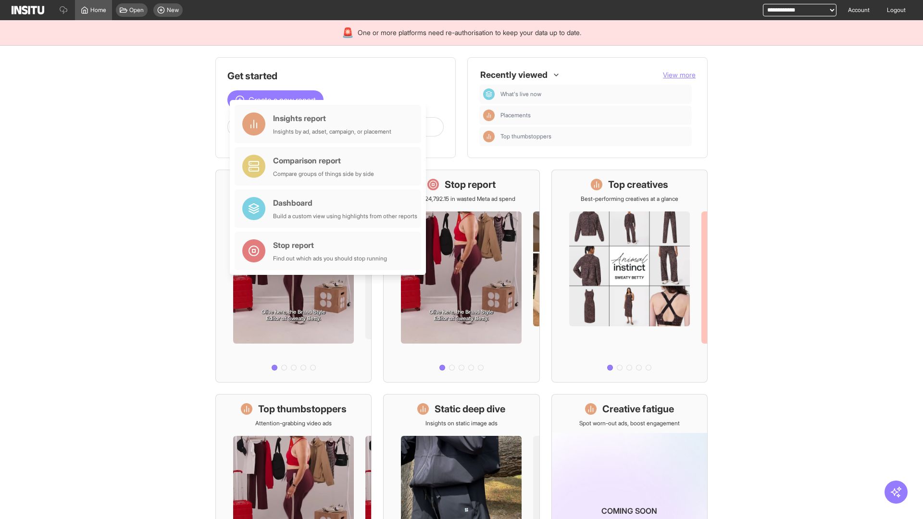  I want to click on span: Home, so click(98, 10).